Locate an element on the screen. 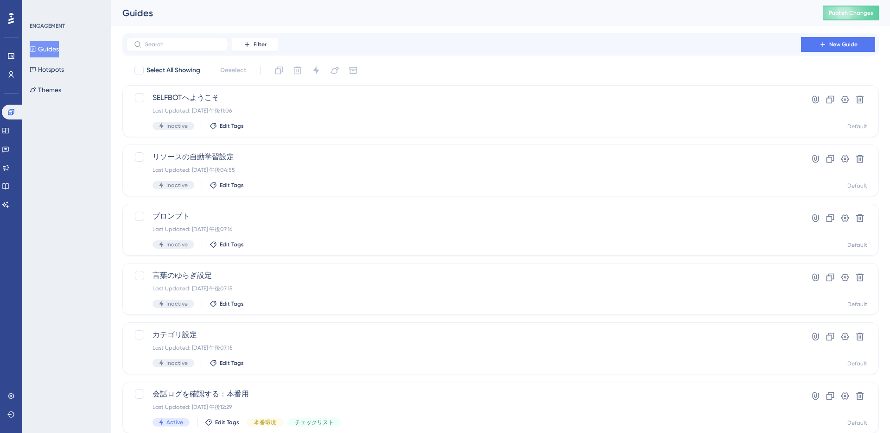 Image resolution: width=890 pixels, height=433 pixels. button: New Guide is located at coordinates (838, 45).